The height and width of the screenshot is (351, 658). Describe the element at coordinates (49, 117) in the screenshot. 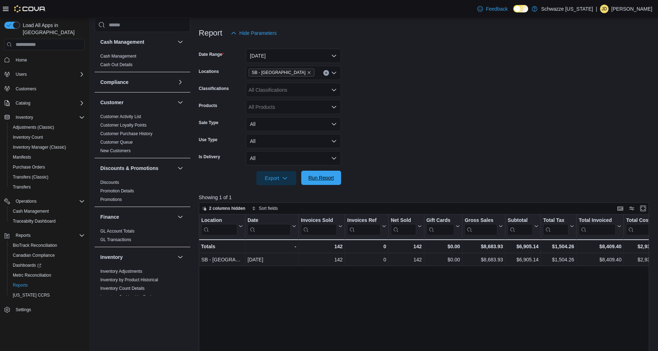

I see `span: Inventory` at that location.